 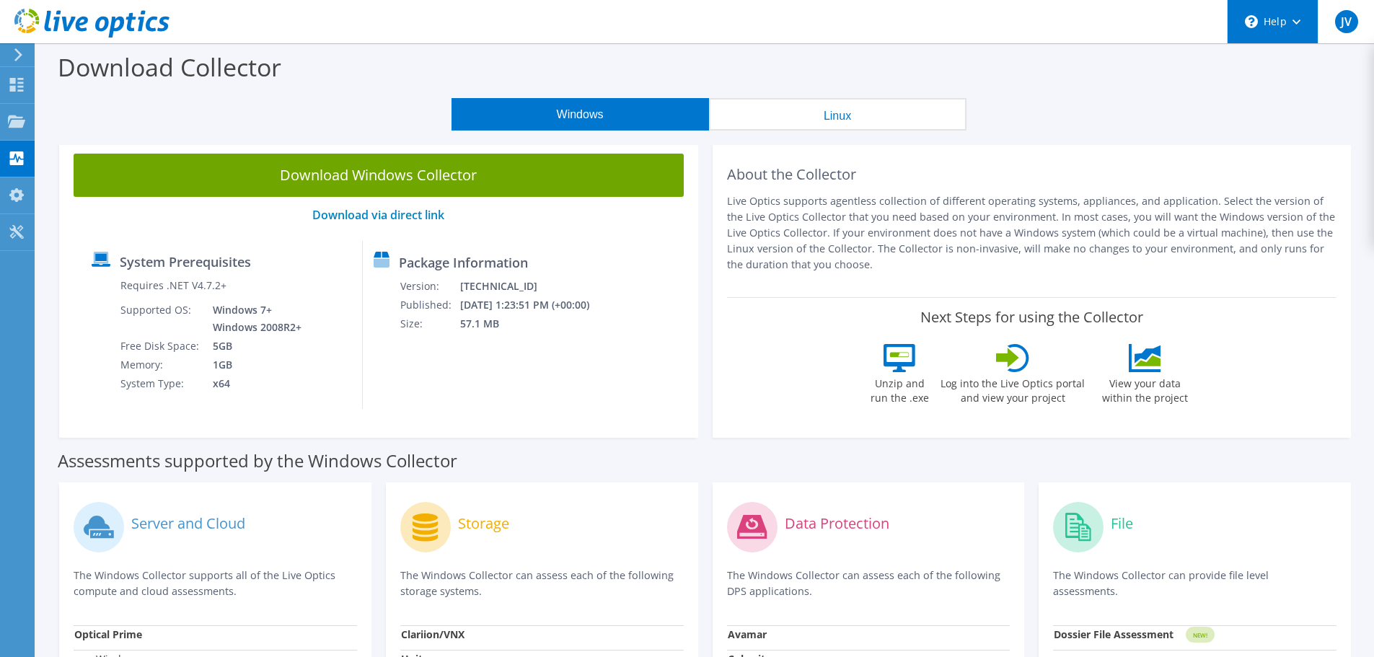 I want to click on td: System Type:, so click(x=161, y=384).